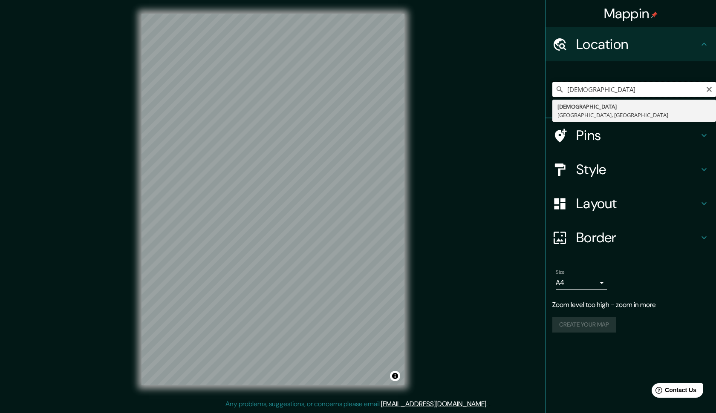  Describe the element at coordinates (631, 204) in the screenshot. I see `div: Layout` at that location.